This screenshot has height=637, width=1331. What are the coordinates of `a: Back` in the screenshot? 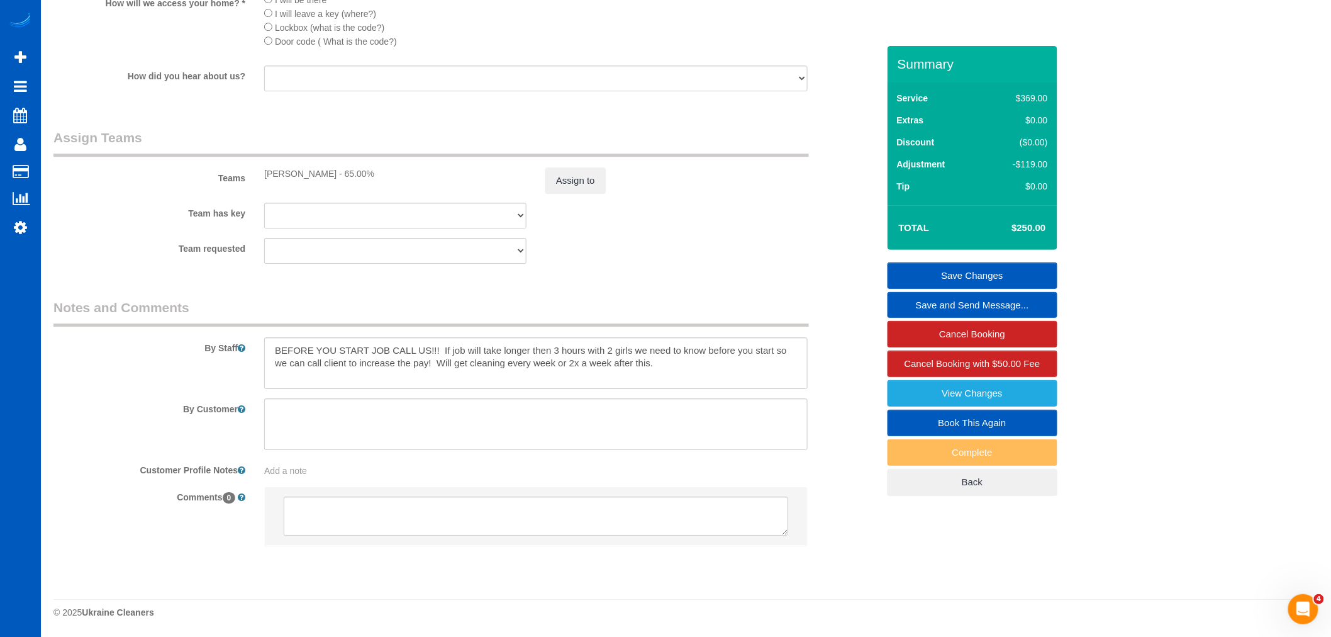 It's located at (973, 482).